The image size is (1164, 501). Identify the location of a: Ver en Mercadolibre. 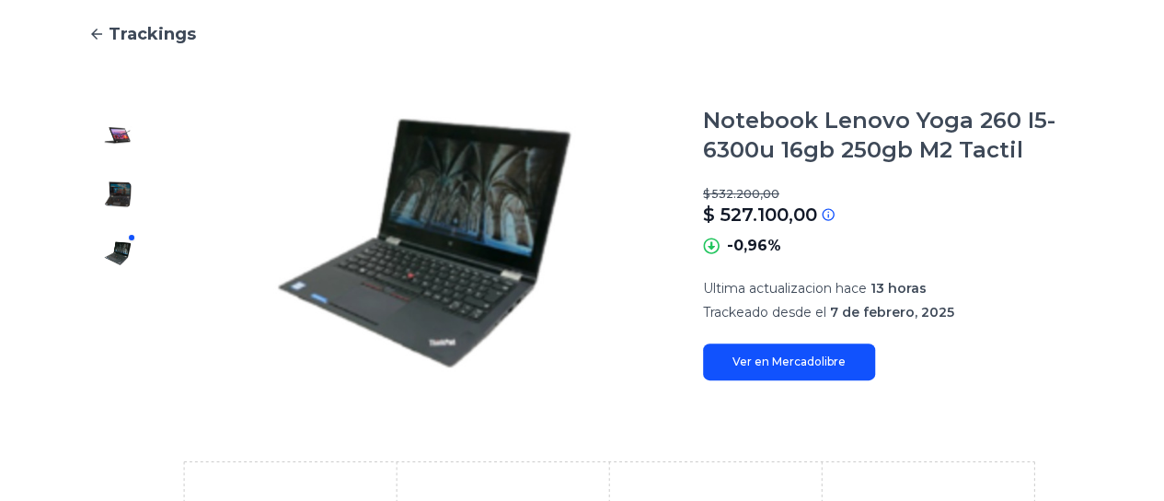
(789, 362).